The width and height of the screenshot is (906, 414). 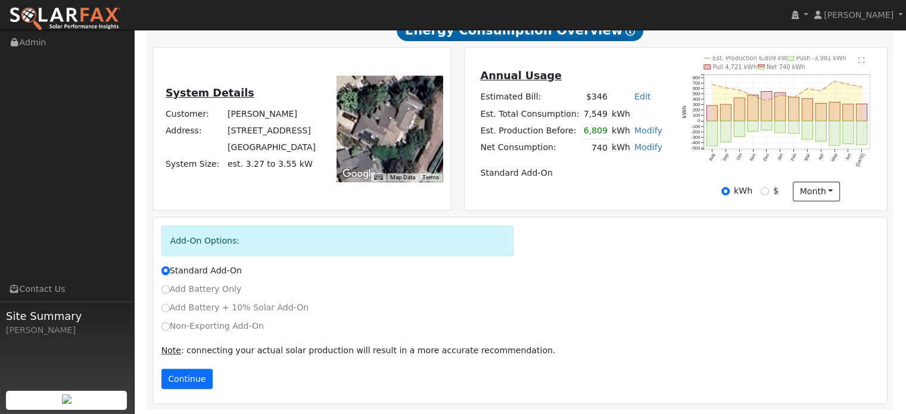 What do you see at coordinates (739, 157) in the screenshot?
I see `text: Oct` at bounding box center [739, 157].